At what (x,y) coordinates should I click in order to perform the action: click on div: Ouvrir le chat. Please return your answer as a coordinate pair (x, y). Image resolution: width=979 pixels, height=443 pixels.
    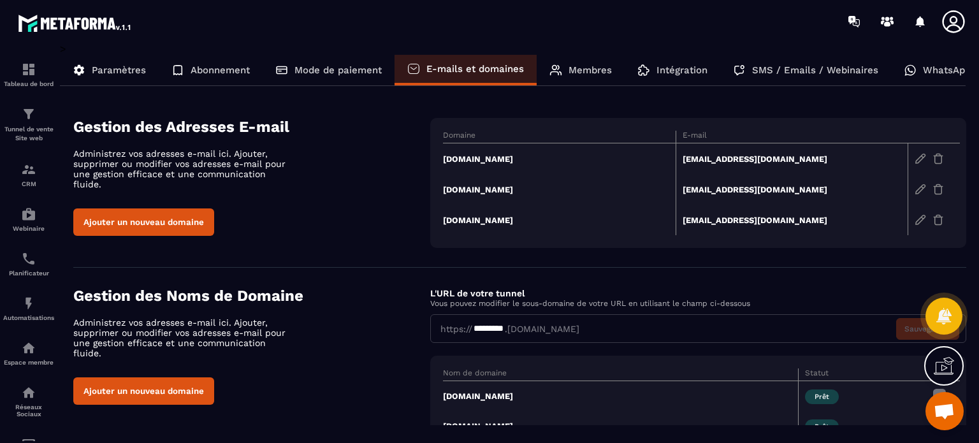
    Looking at the image, I should click on (945, 411).